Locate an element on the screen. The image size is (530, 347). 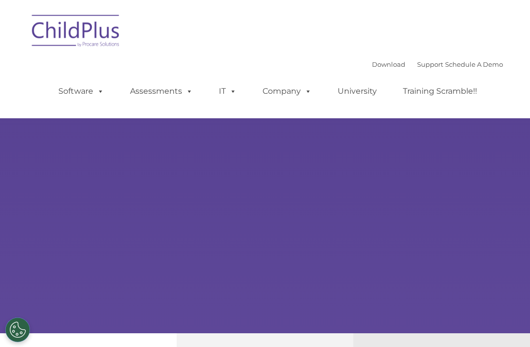
button: Cookies Settings is located at coordinates (18, 330).